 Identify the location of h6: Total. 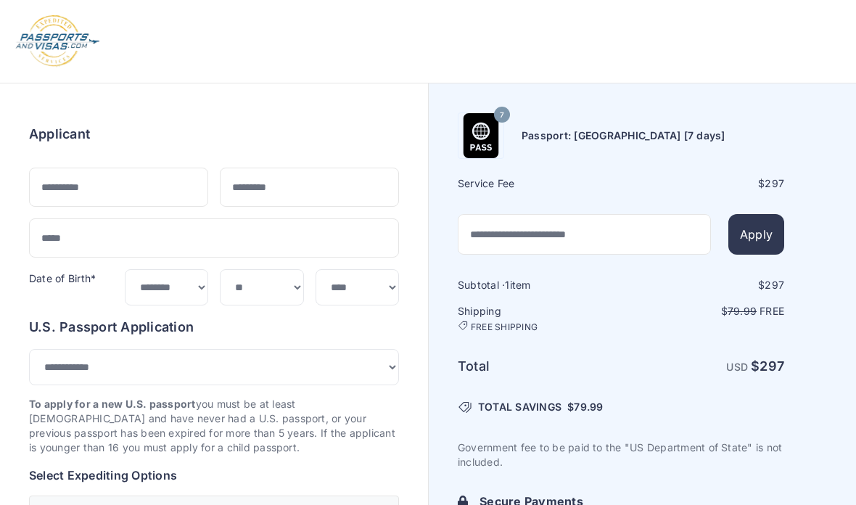
(538, 366).